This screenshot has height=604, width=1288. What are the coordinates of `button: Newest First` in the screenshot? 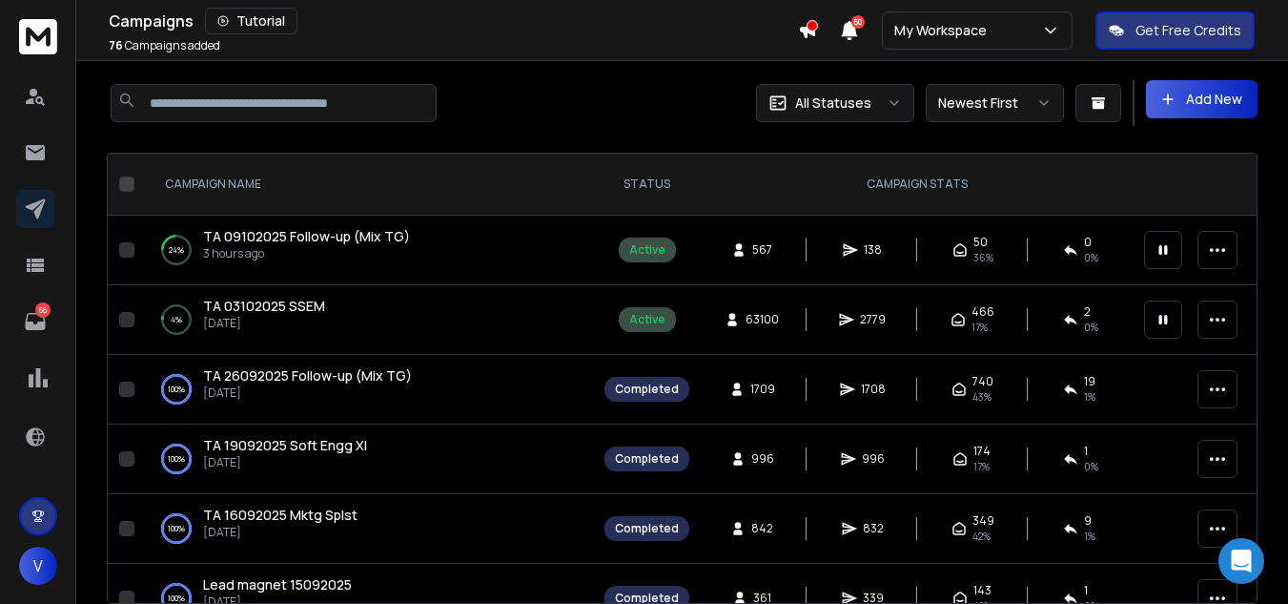 It's located at (995, 103).